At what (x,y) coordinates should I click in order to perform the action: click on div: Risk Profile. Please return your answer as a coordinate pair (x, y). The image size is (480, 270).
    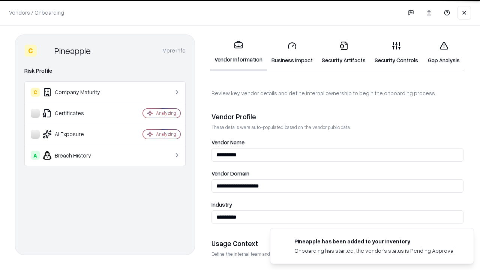
    Looking at the image, I should click on (105, 71).